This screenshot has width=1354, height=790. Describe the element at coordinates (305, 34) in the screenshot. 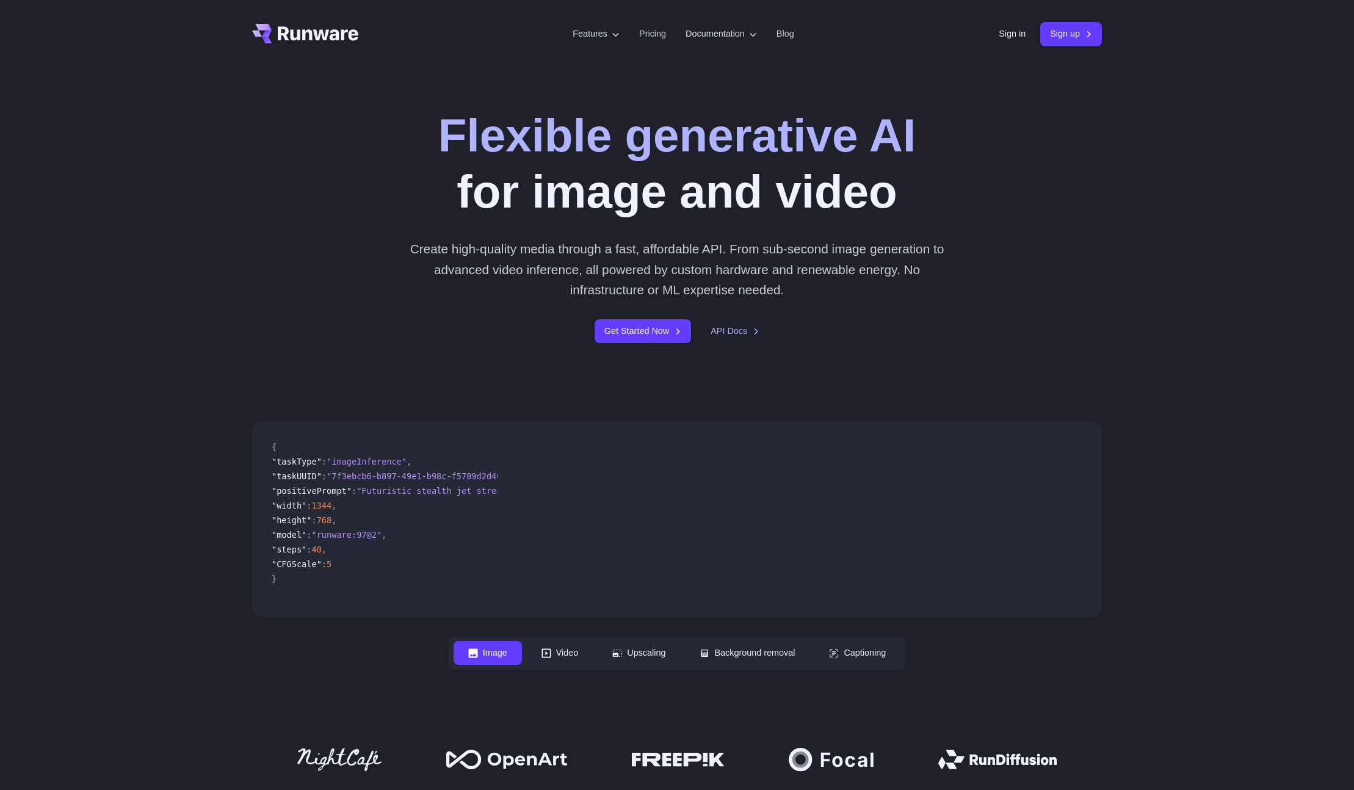

I see `a: Go to /` at that location.